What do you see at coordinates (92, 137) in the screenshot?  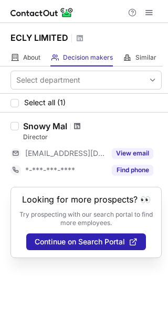 I see `div: Director` at bounding box center [92, 137].